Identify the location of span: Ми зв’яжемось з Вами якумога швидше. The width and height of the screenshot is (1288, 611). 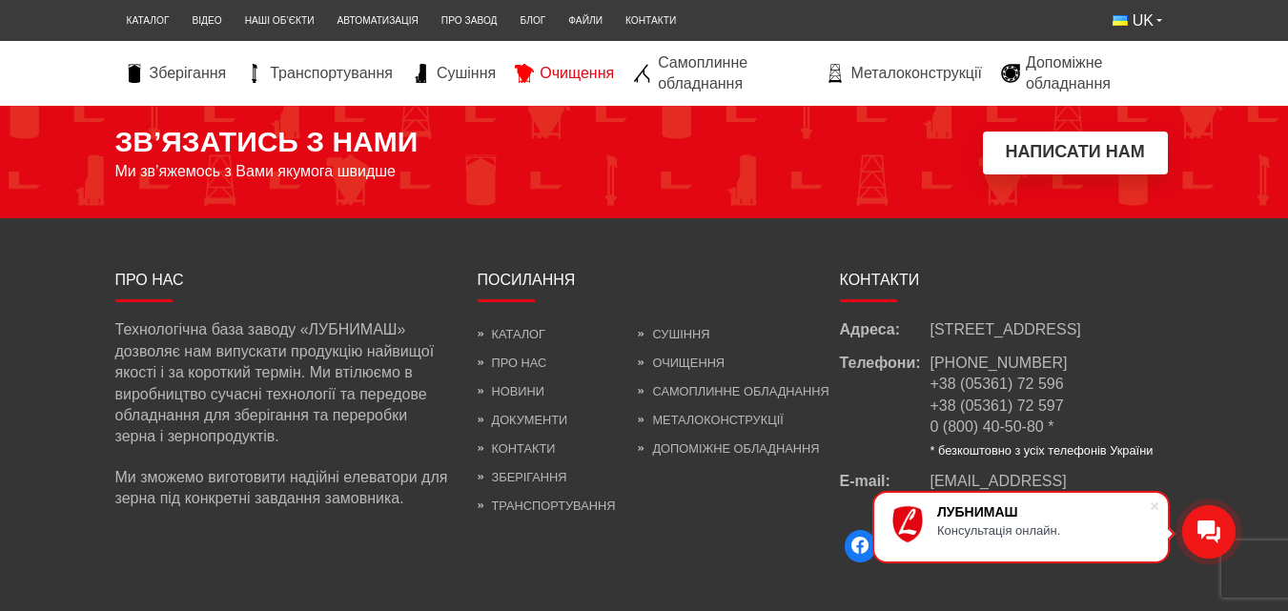
(255, 172).